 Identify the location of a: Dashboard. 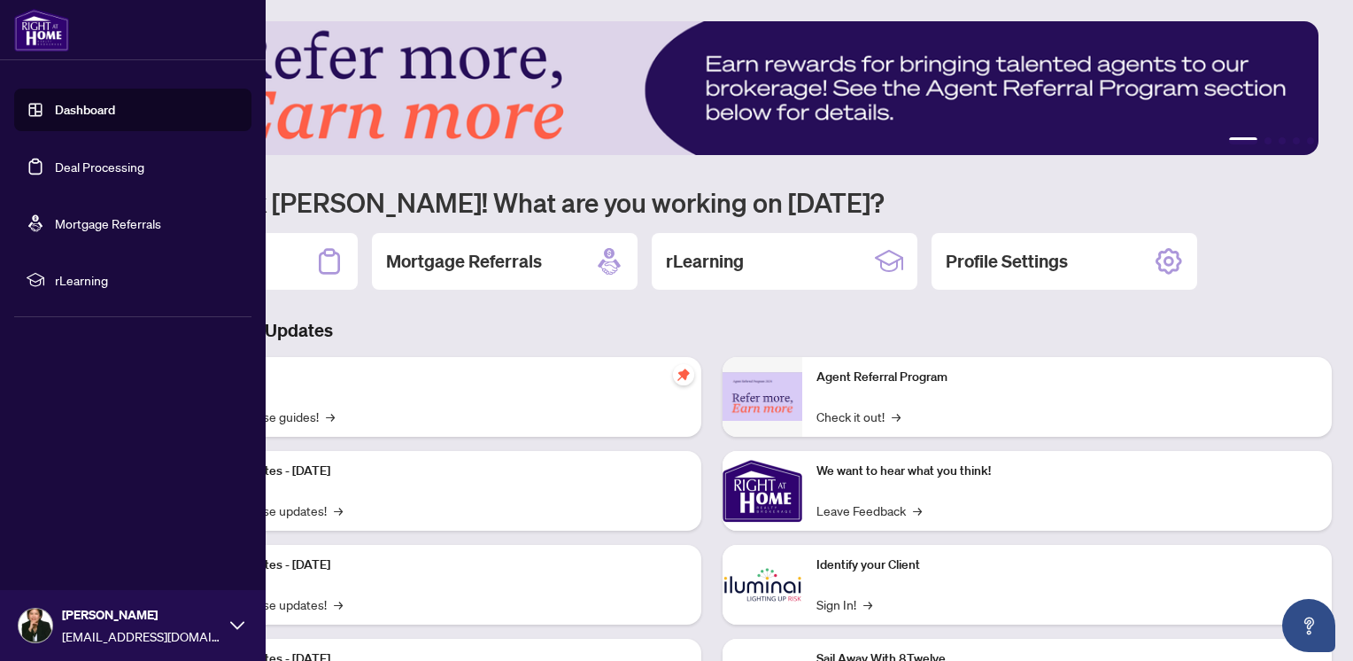
(85, 110).